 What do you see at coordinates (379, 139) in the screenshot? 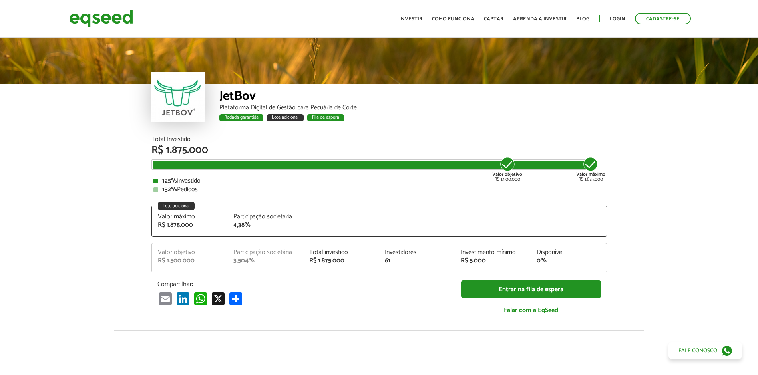
I see `div: Total Investido` at bounding box center [379, 139].